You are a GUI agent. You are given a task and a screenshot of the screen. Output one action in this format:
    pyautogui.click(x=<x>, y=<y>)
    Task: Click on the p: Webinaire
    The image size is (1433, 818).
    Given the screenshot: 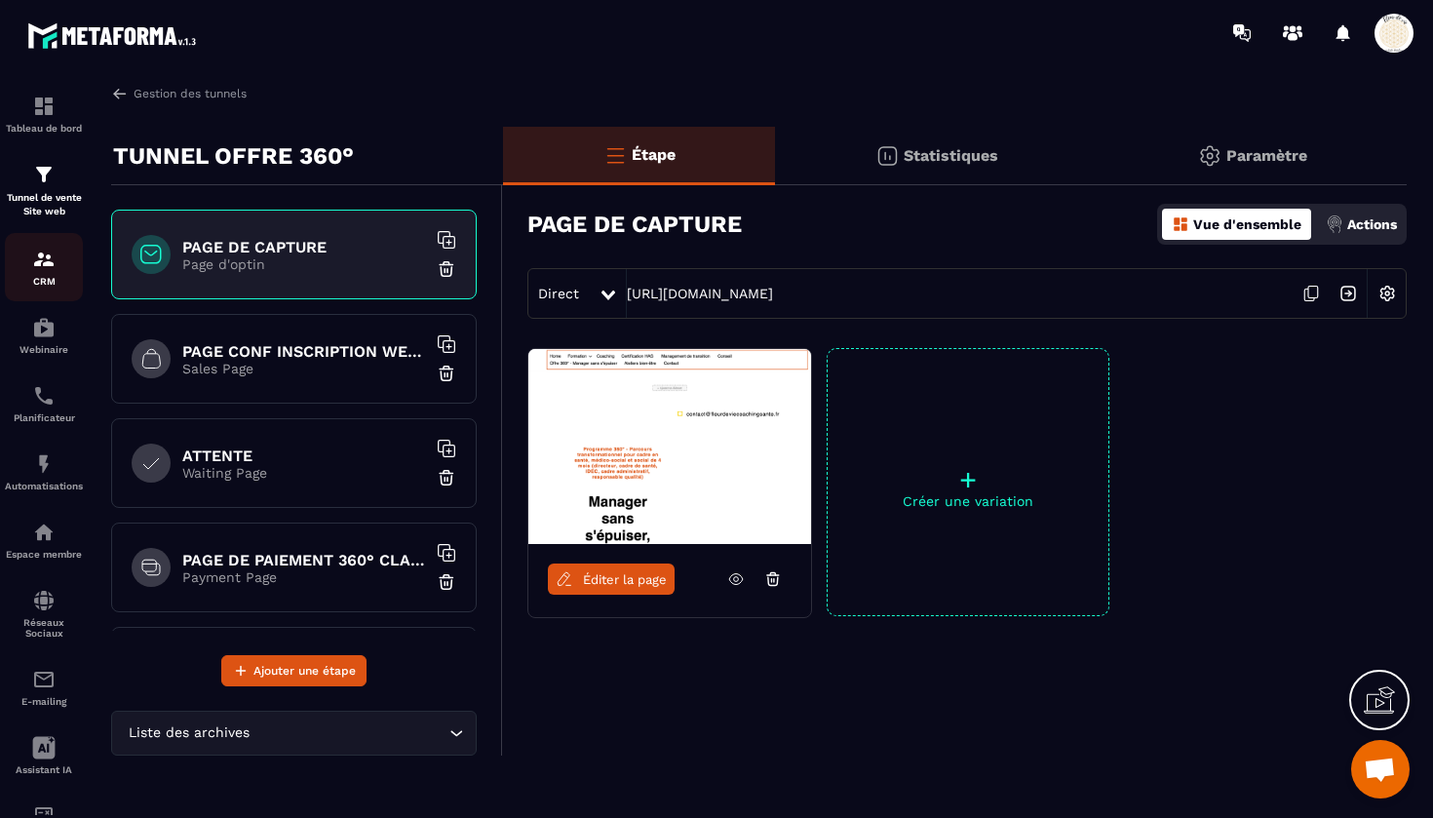 What is the action you would take?
    pyautogui.click(x=44, y=349)
    